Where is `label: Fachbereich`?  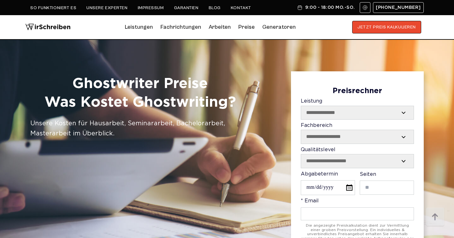
label: Fachbereich is located at coordinates (357, 133).